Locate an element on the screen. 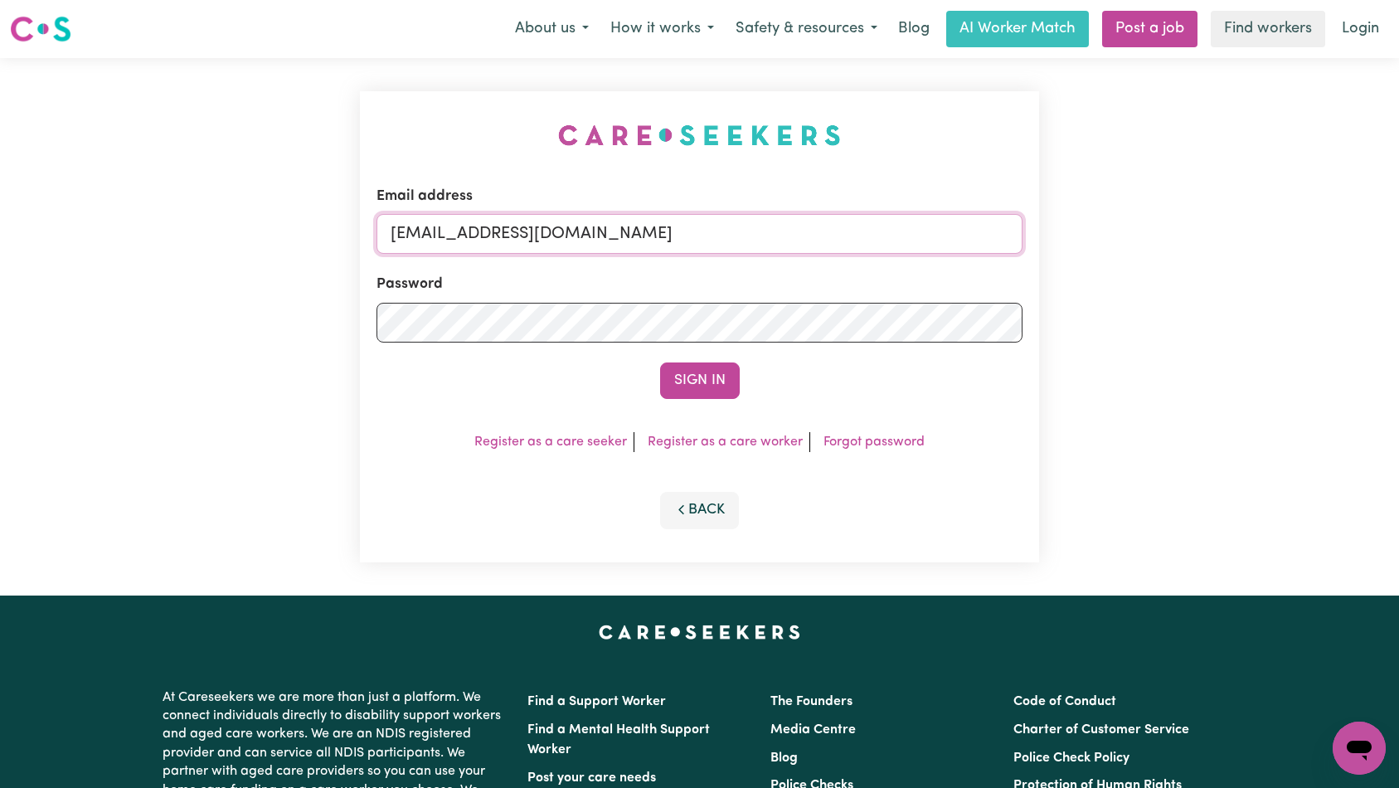 The image size is (1399, 788). a: Find a Mental Health Support Worker is located at coordinates (618, 740).